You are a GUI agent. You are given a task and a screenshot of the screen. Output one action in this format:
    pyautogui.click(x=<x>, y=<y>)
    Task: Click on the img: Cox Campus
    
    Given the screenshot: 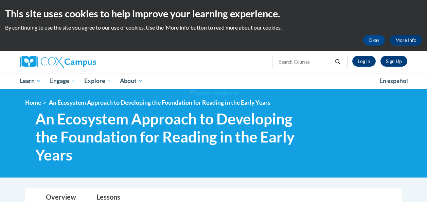 What is the action you would take?
    pyautogui.click(x=58, y=62)
    